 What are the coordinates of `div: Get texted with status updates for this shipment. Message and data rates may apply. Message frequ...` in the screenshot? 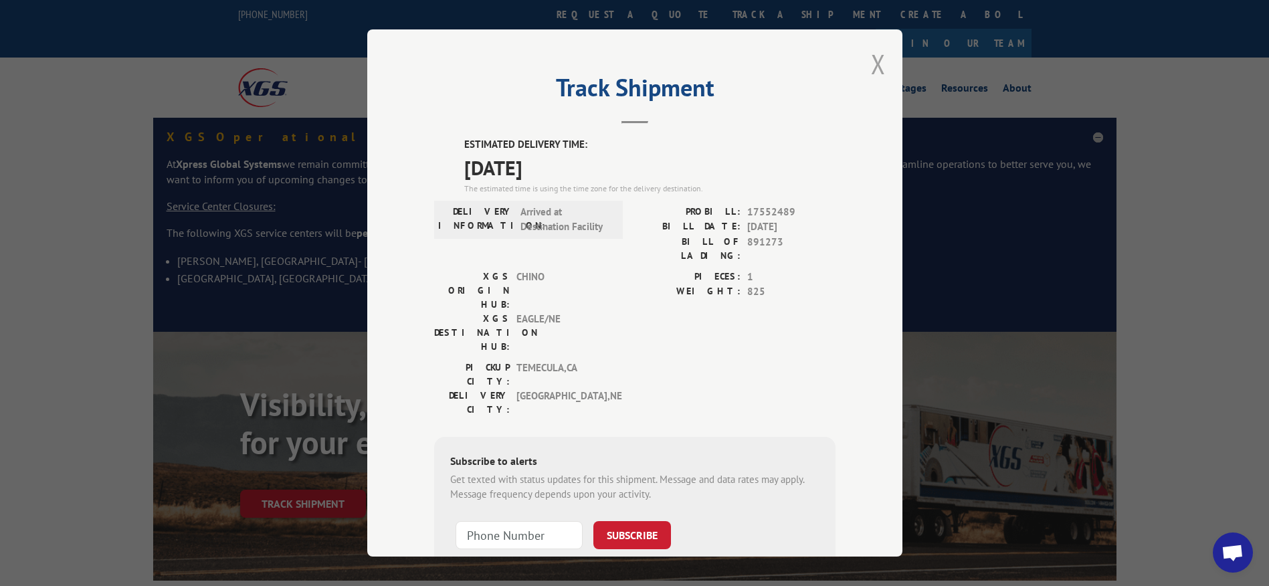 It's located at (635, 486).